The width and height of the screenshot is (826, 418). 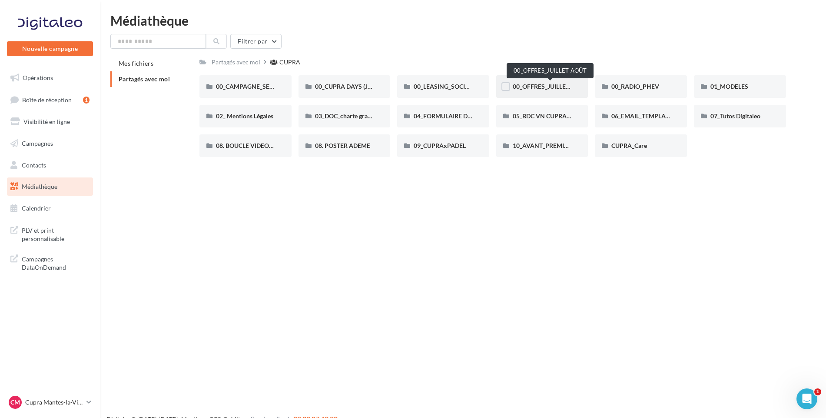 I want to click on span: 08. POSTER ADEME, so click(x=342, y=145).